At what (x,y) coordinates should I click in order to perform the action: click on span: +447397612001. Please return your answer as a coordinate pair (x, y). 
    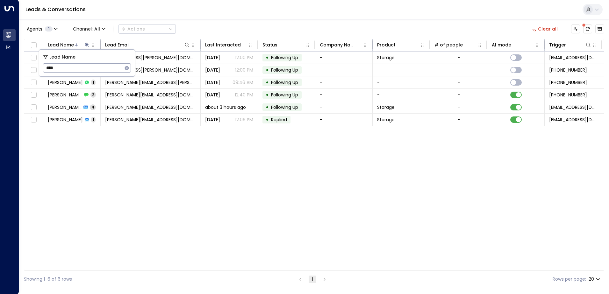
    Looking at the image, I should click on (568, 95).